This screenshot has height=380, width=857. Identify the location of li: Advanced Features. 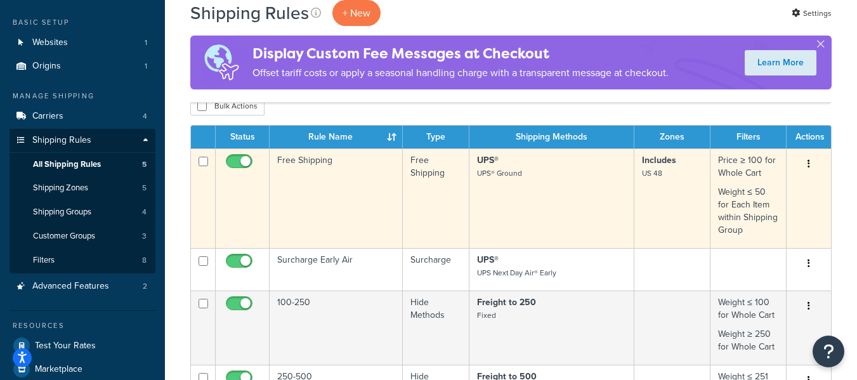
(82, 286).